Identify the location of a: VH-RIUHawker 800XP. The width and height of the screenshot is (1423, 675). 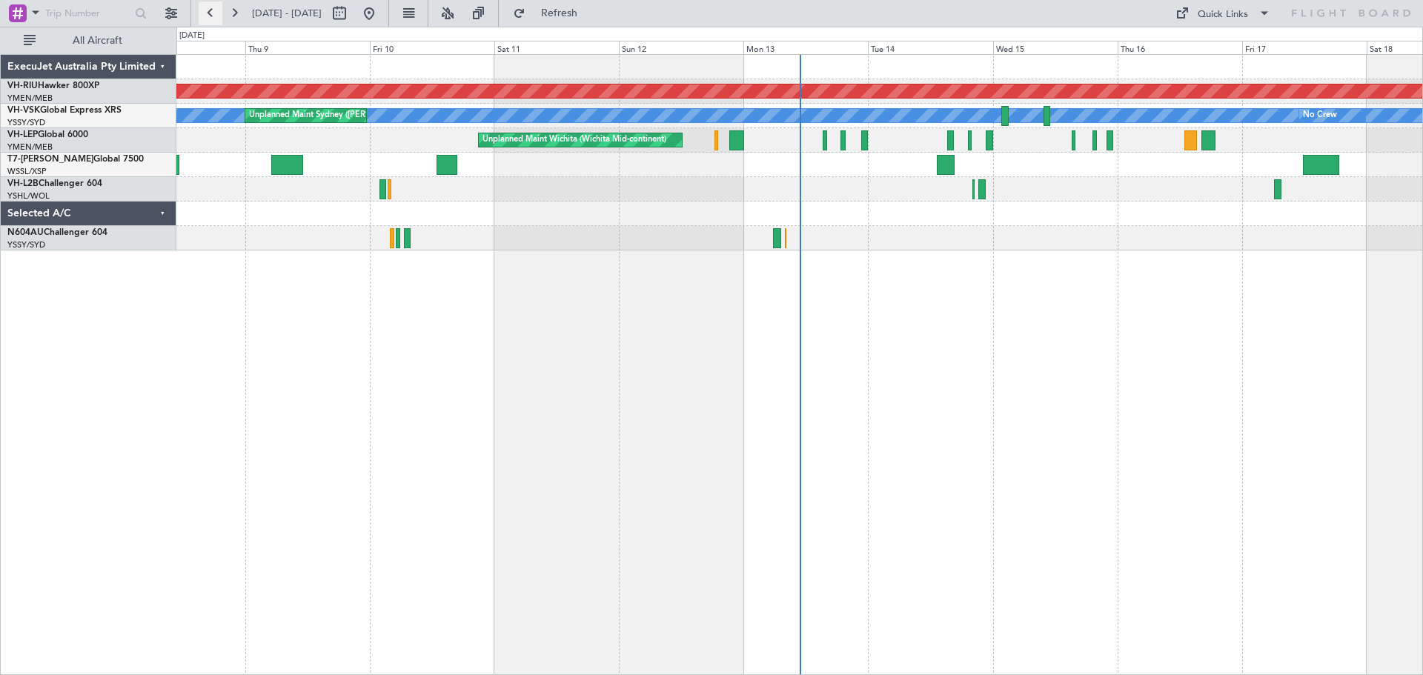
(53, 86).